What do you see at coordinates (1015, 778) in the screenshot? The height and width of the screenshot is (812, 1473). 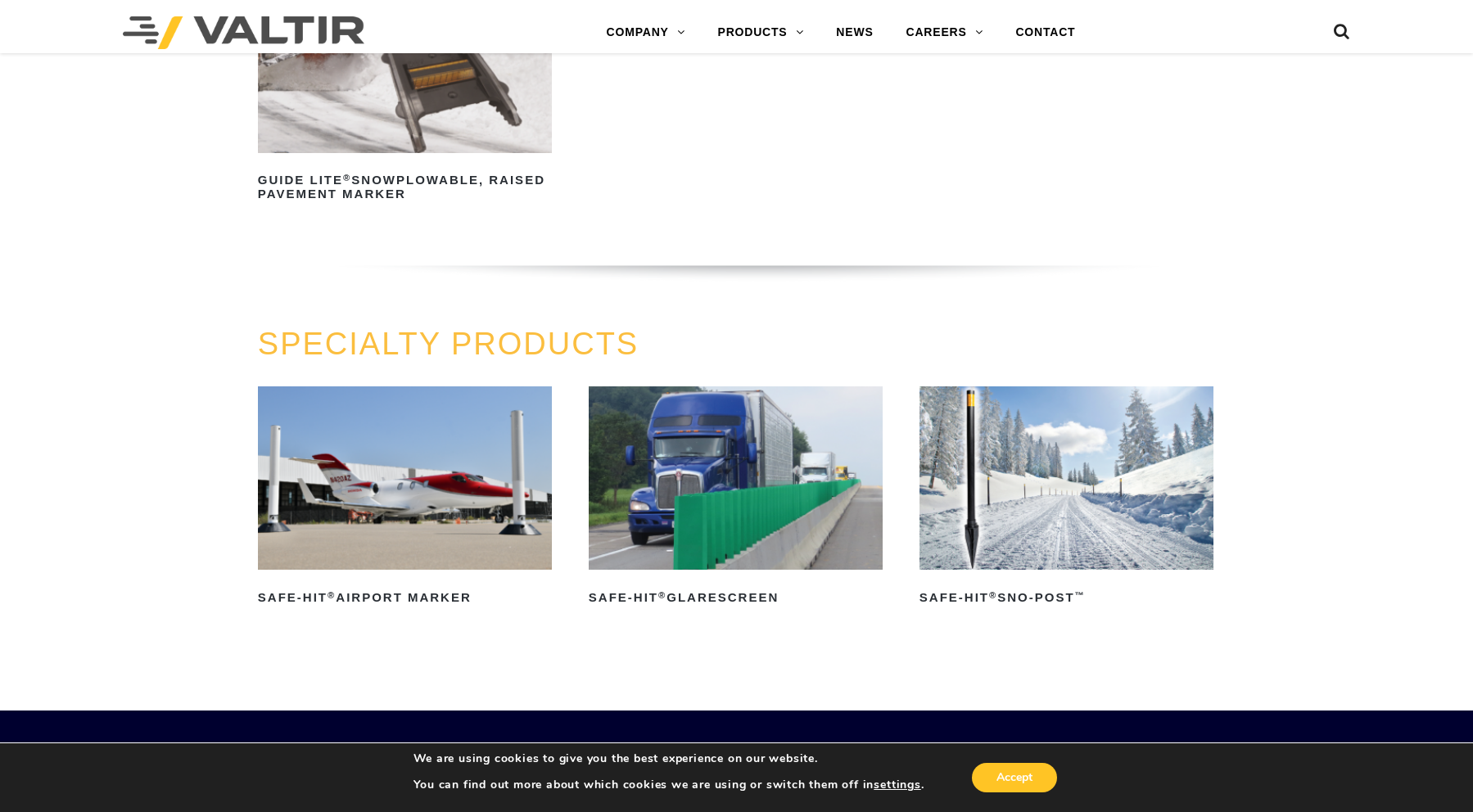 I see `button: Accept` at bounding box center [1015, 778].